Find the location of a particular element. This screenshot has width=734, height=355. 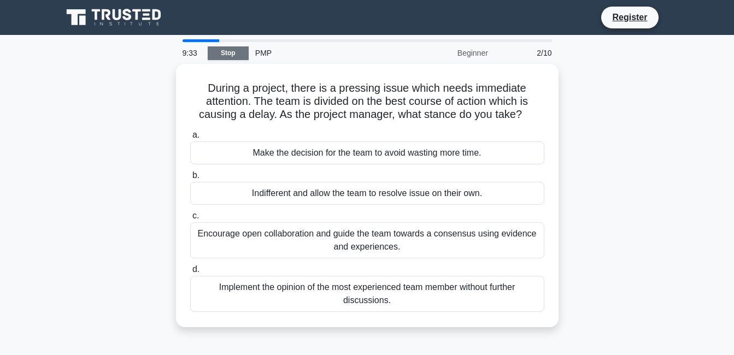

a: Register is located at coordinates (630, 17).